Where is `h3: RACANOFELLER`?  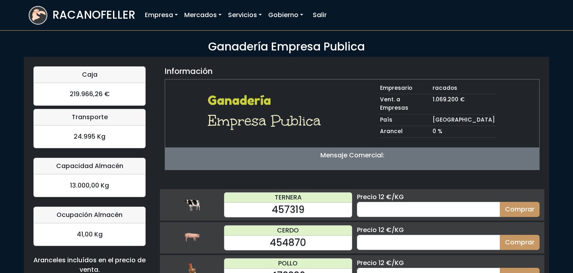 h3: RACANOFELLER is located at coordinates (94, 15).